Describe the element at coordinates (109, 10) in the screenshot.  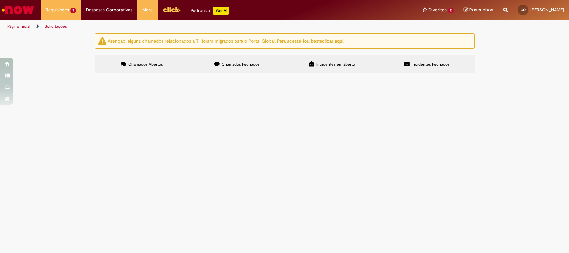
I see `span: Despesas Corporativas` at that location.